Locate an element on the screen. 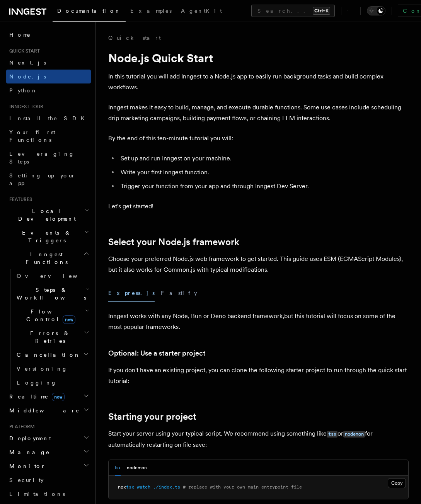 This screenshot has height=504, width=421. span: Manage is located at coordinates (28, 453).